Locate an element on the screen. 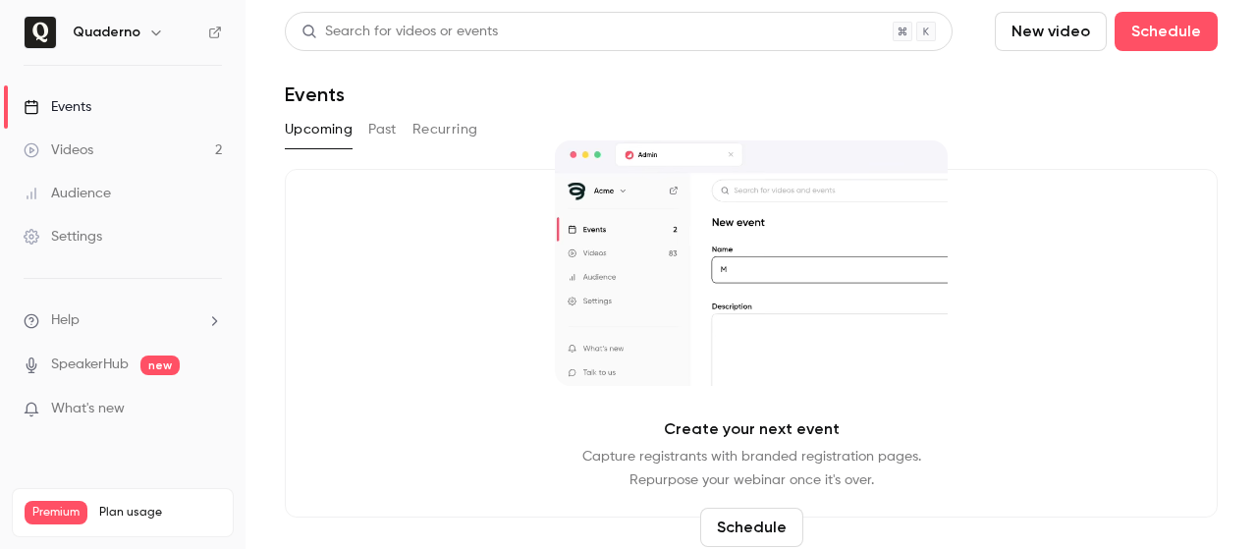 This screenshot has height=549, width=1257. span: Help is located at coordinates (65, 320).